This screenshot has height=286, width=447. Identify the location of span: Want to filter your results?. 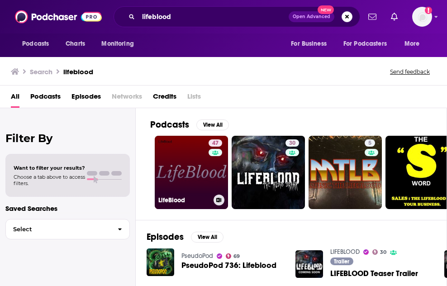
(49, 168).